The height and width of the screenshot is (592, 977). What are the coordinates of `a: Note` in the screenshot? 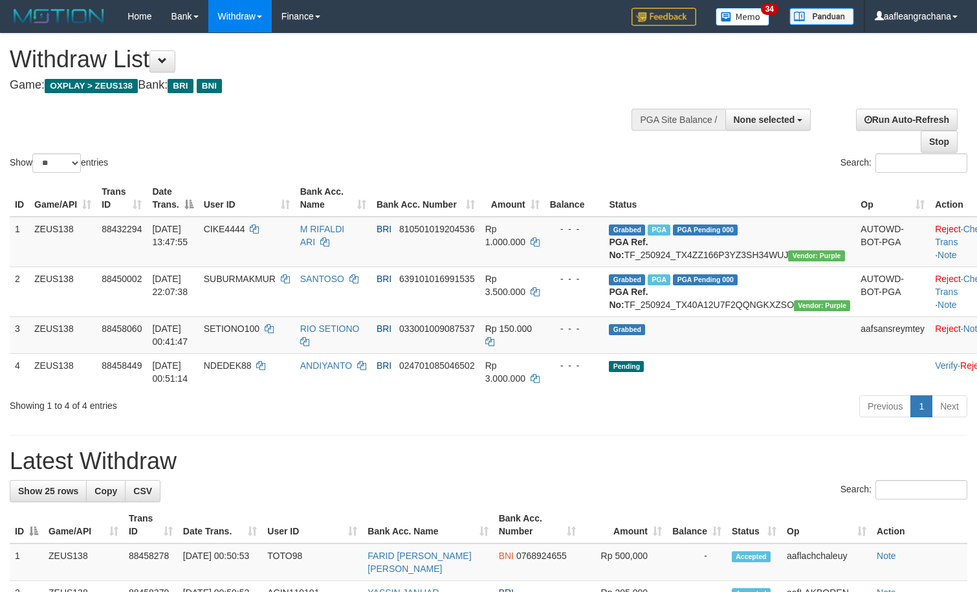 It's located at (947, 255).